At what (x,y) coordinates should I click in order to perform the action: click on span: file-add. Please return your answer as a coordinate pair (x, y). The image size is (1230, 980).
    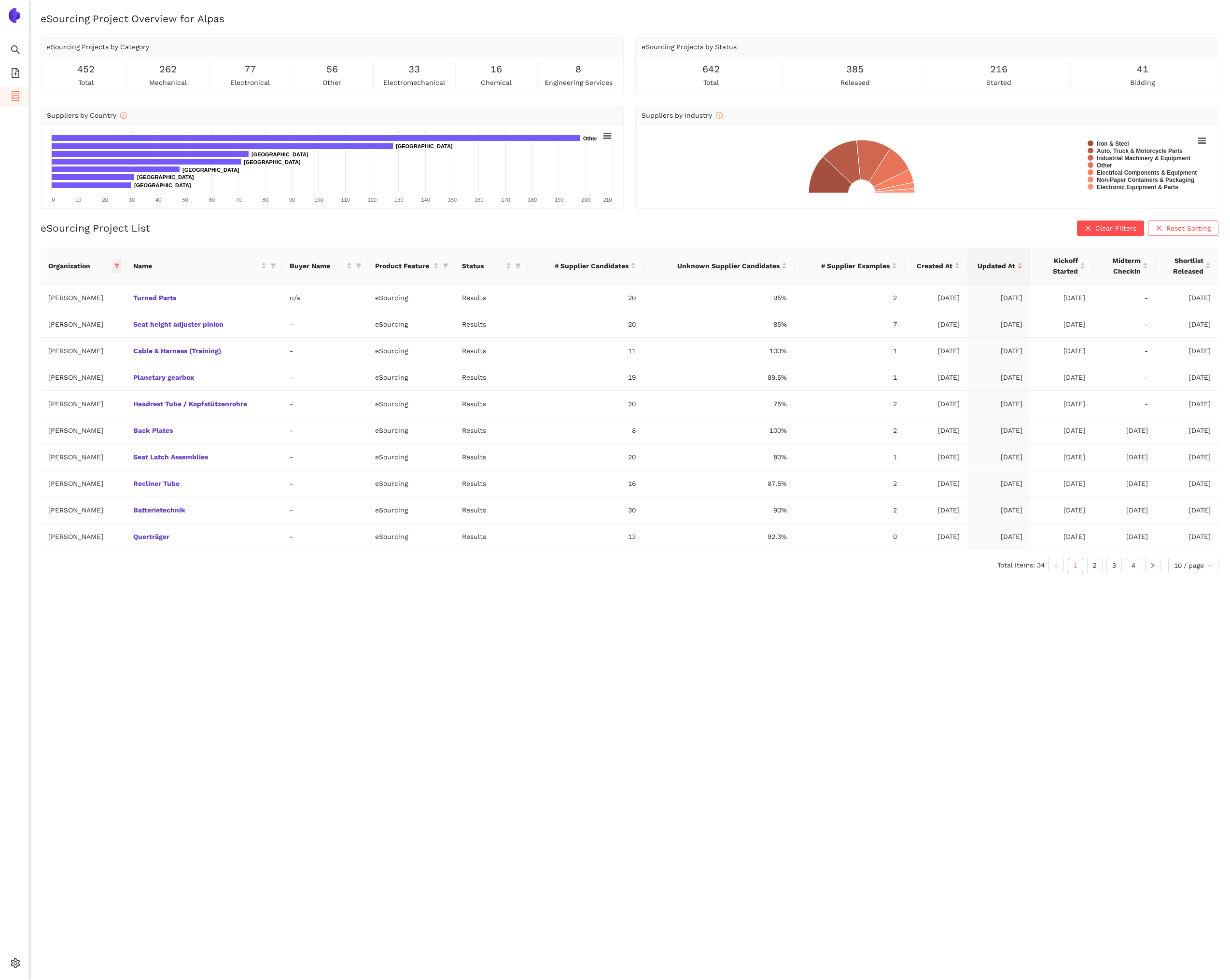
    Looking at the image, I should click on (15, 74).